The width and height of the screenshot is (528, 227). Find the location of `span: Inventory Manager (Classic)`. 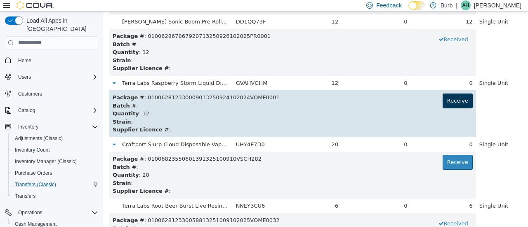

span: Inventory Manager (Classic) is located at coordinates (46, 162).